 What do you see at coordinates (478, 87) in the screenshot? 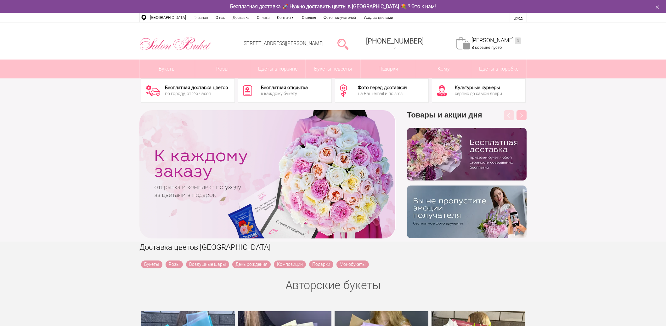
I see `div: Культурные курьеры` at bounding box center [478, 87].